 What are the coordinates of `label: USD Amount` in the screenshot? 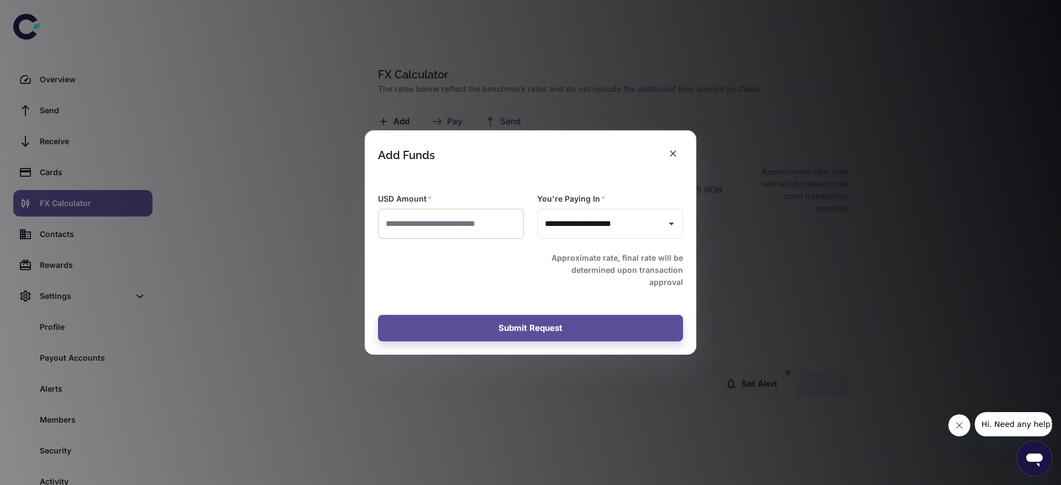 It's located at (405, 199).